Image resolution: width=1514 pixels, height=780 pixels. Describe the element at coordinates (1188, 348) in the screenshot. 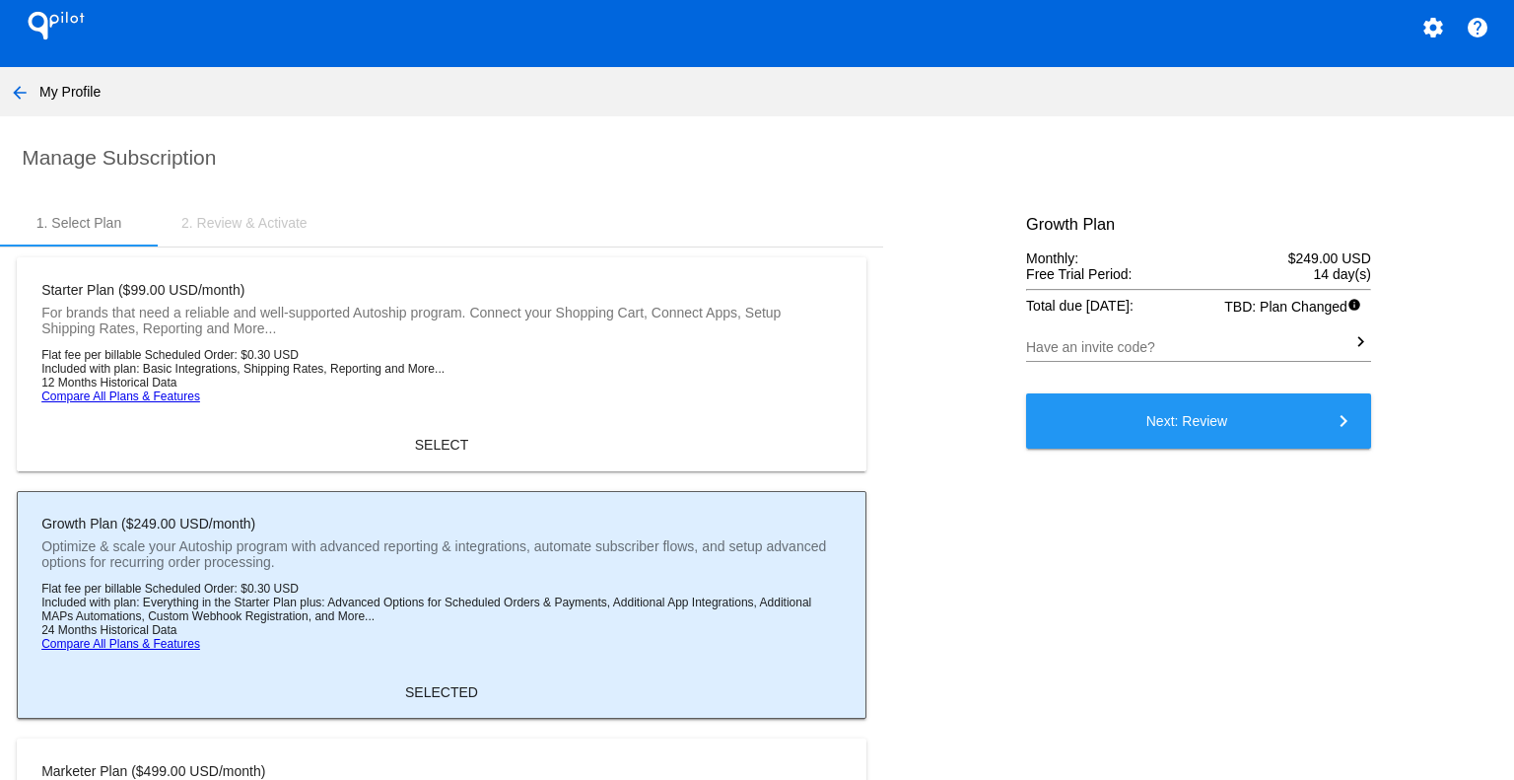

I see `input: Have an invite code?` at that location.